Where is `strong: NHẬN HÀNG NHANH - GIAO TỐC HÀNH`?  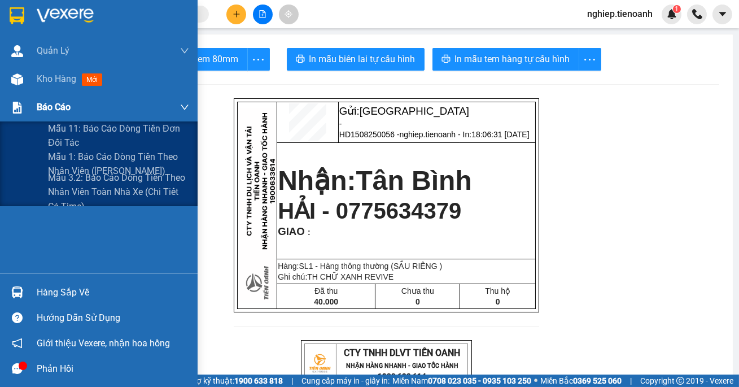 strong: NHẬN HÀNG NHANH - GIAO TỐC HÀNH is located at coordinates (402, 365).